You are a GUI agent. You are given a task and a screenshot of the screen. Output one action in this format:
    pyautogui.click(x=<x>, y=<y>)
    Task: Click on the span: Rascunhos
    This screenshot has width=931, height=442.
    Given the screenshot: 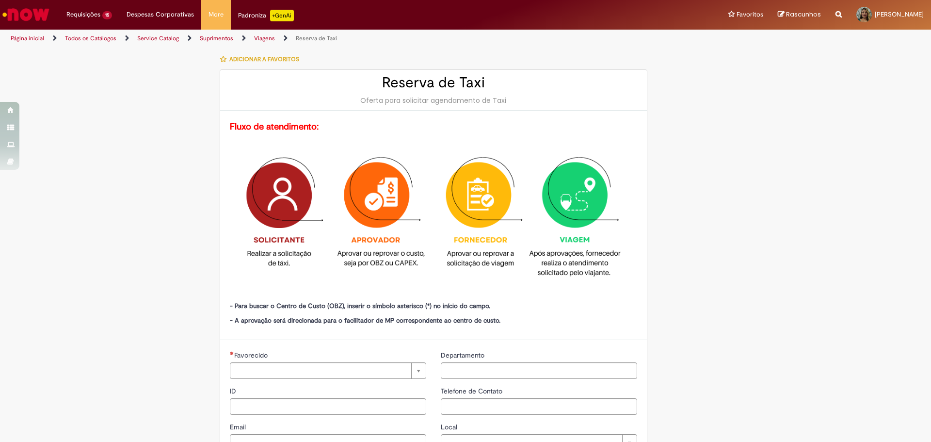 What is the action you would take?
    pyautogui.click(x=803, y=14)
    